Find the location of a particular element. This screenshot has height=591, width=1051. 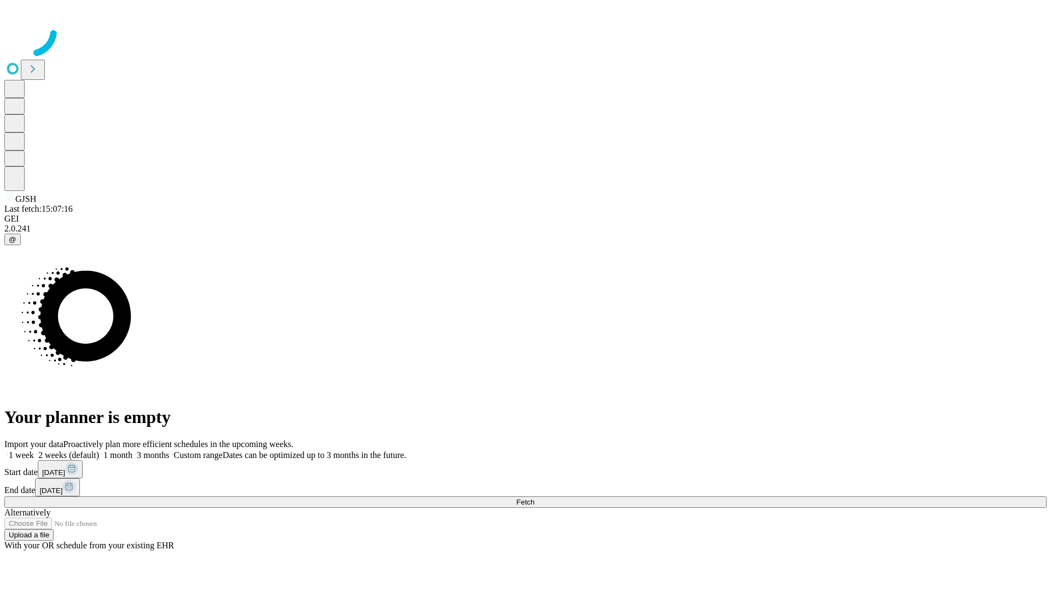

button: Upload a file is located at coordinates (29, 535).